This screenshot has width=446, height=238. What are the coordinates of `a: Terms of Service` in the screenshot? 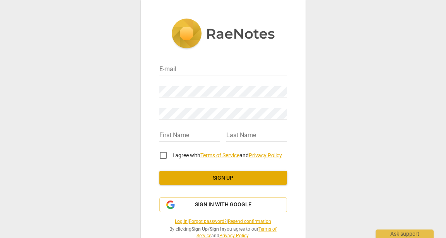 It's located at (220, 155).